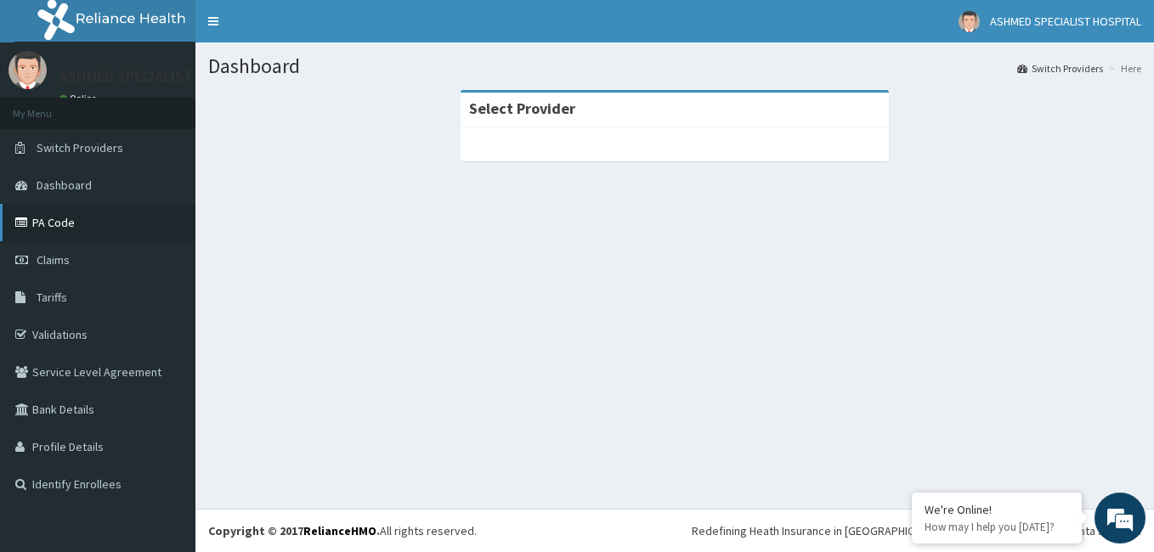  Describe the element at coordinates (64, 185) in the screenshot. I see `span: Dashboard` at that location.